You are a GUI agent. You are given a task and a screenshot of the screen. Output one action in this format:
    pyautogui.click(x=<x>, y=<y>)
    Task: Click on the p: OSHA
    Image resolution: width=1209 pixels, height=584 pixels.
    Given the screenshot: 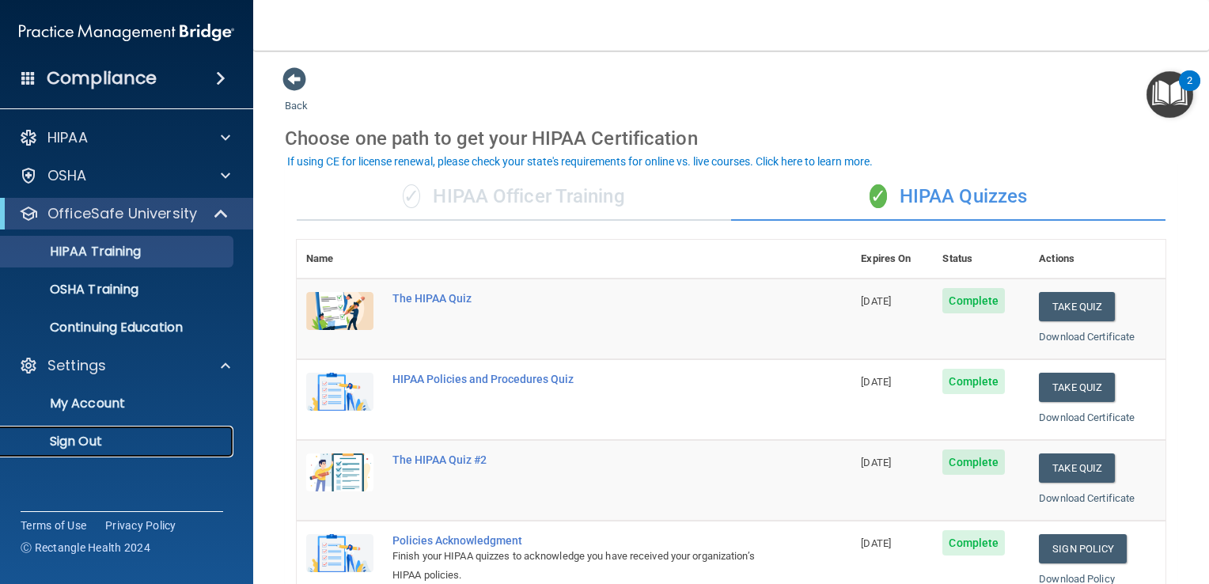 What is the action you would take?
    pyautogui.click(x=67, y=176)
    